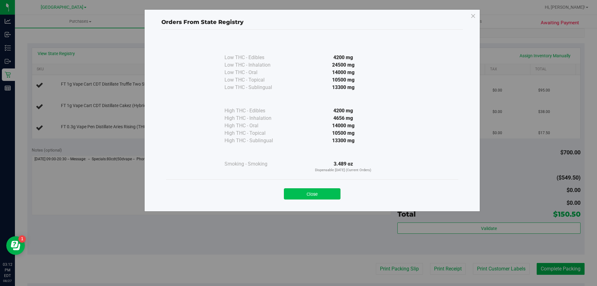  What do you see at coordinates (344, 65) in the screenshot?
I see `div: 24500 mg` at bounding box center [344, 65].